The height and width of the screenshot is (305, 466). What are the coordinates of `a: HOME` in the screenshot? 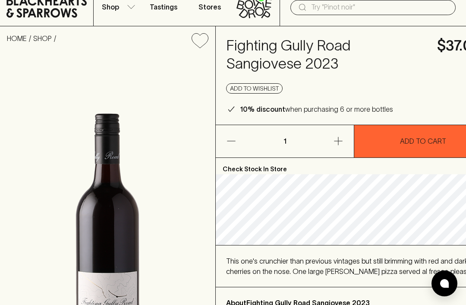 It's located at (17, 38).